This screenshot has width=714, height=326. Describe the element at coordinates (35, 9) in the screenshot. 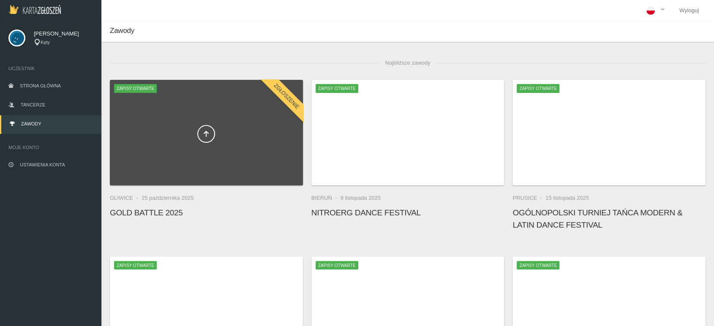

I see `img: Logo` at that location.